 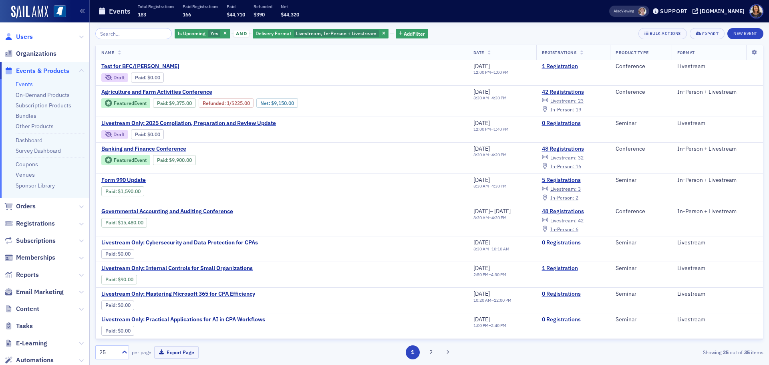 I want to click on span: Yes, so click(x=214, y=33).